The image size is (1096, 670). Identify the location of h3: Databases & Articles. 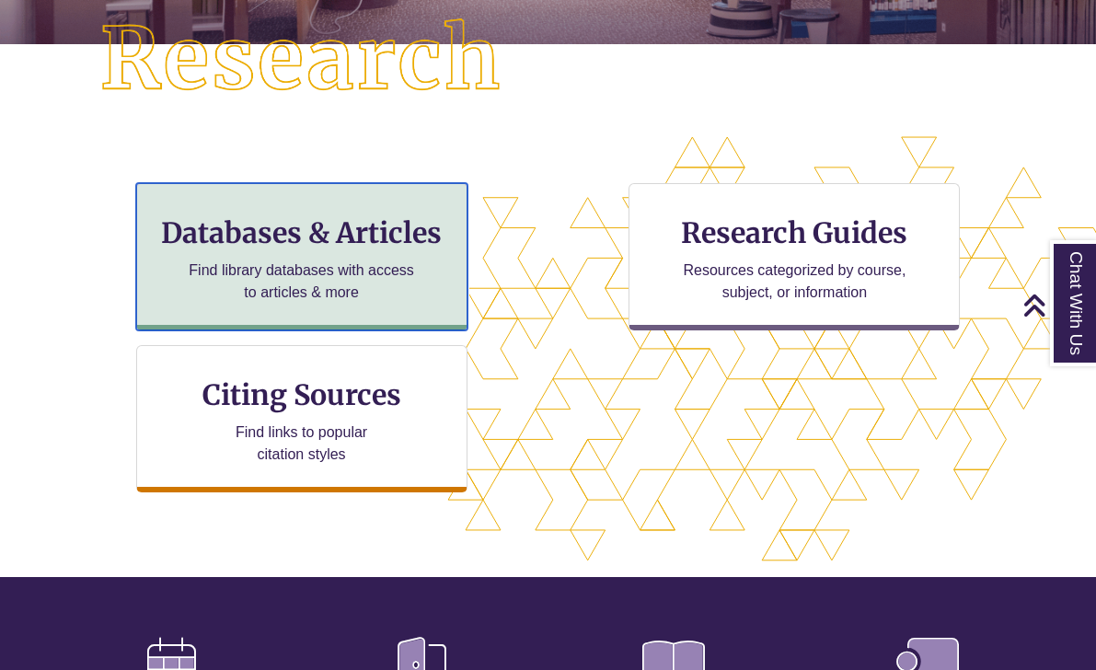
(302, 233).